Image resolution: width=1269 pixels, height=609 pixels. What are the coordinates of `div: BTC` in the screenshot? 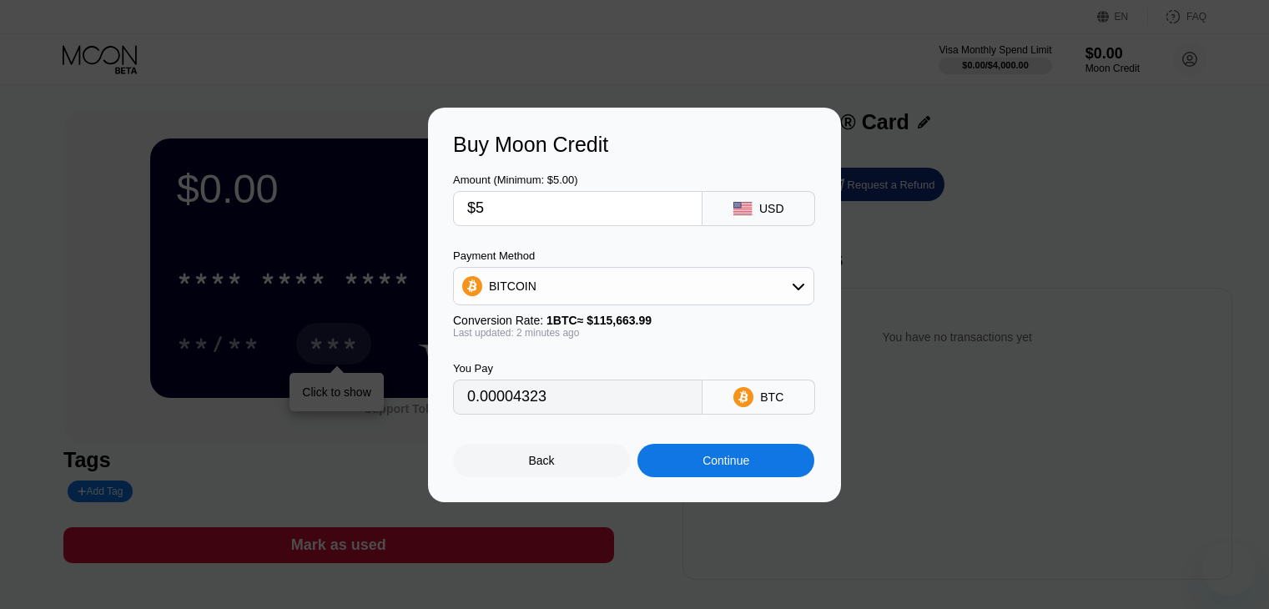 It's located at (772, 397).